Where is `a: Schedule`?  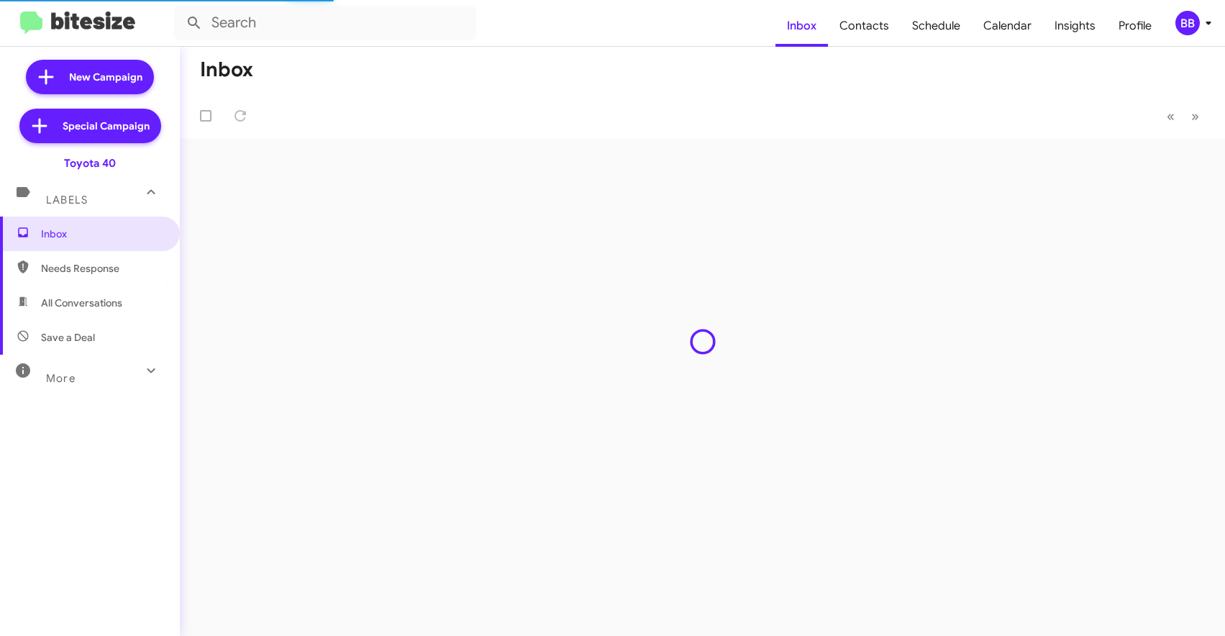
a: Schedule is located at coordinates (936, 26).